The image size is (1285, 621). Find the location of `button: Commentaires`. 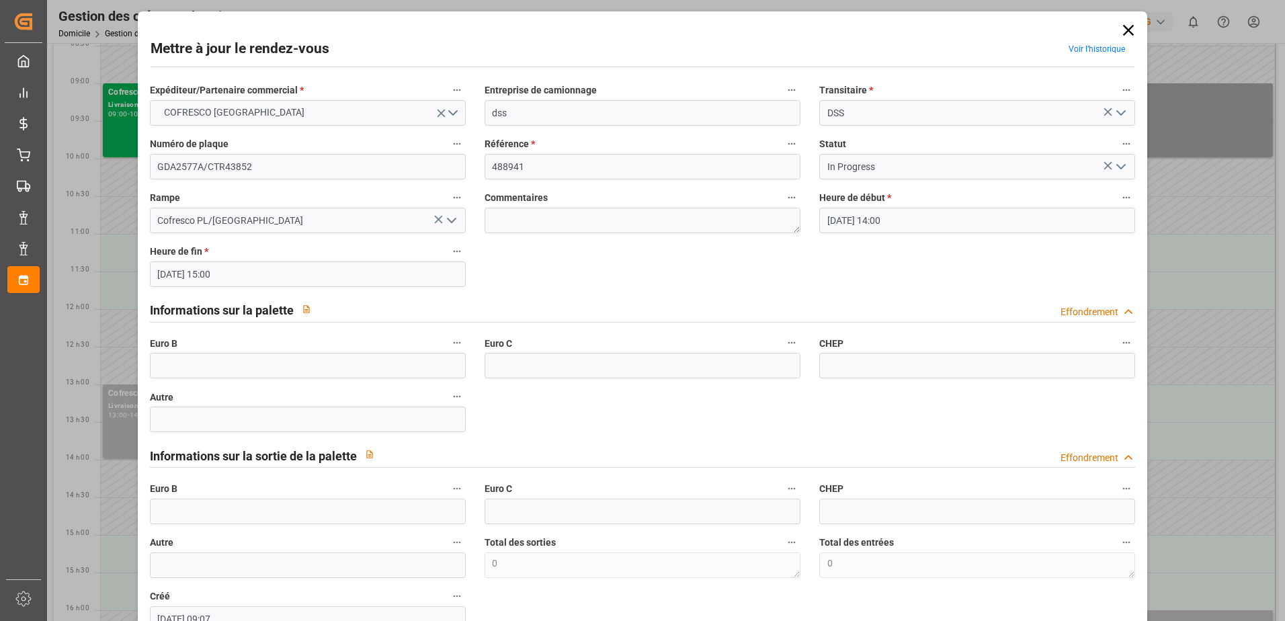

button: Commentaires is located at coordinates (792, 198).